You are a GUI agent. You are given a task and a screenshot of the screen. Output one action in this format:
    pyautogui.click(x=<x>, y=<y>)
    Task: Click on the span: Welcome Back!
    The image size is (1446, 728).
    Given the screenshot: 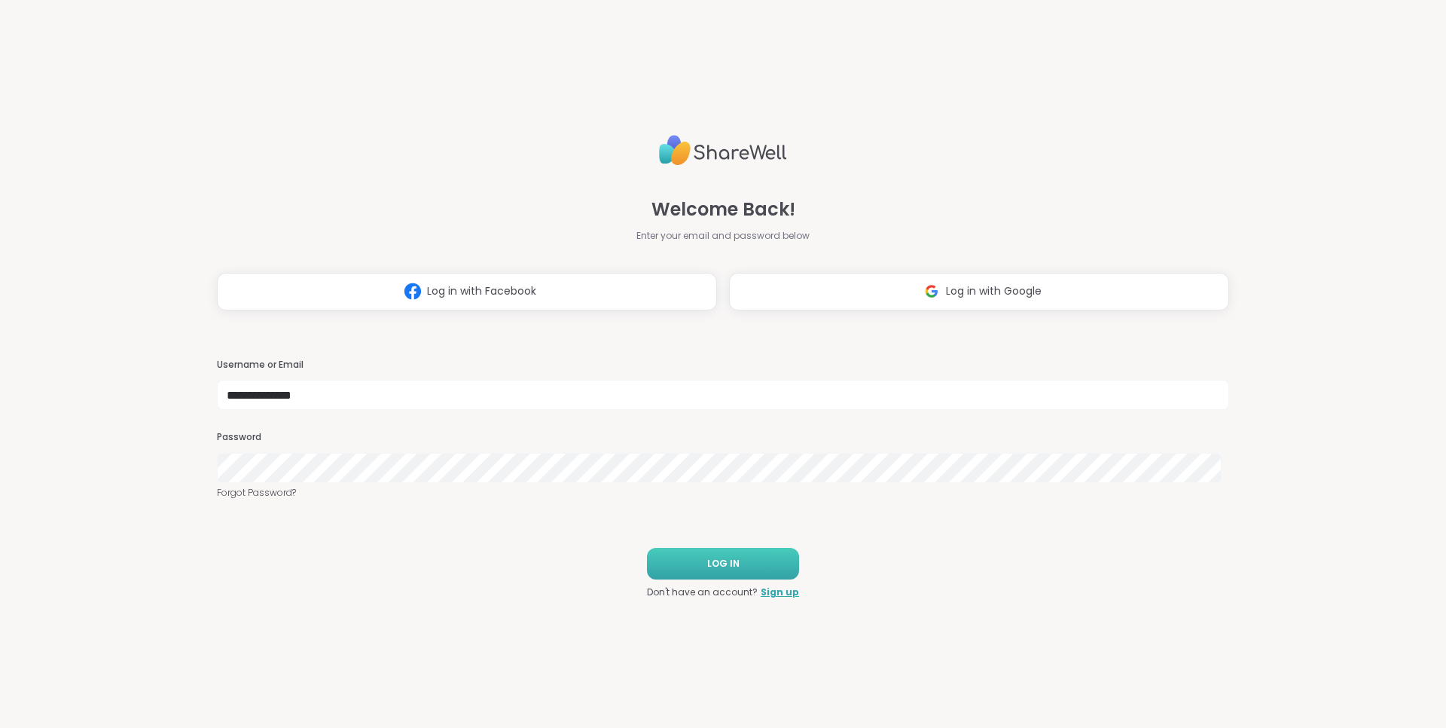 What is the action you would take?
    pyautogui.click(x=723, y=209)
    